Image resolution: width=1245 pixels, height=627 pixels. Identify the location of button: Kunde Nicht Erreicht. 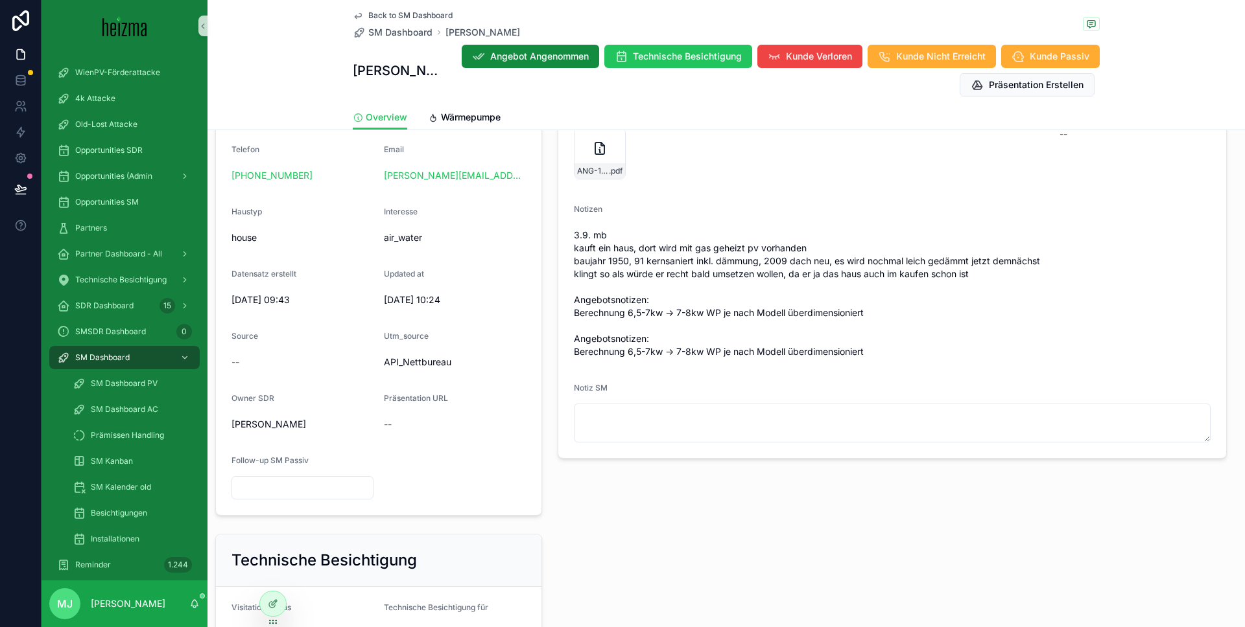
(931, 56).